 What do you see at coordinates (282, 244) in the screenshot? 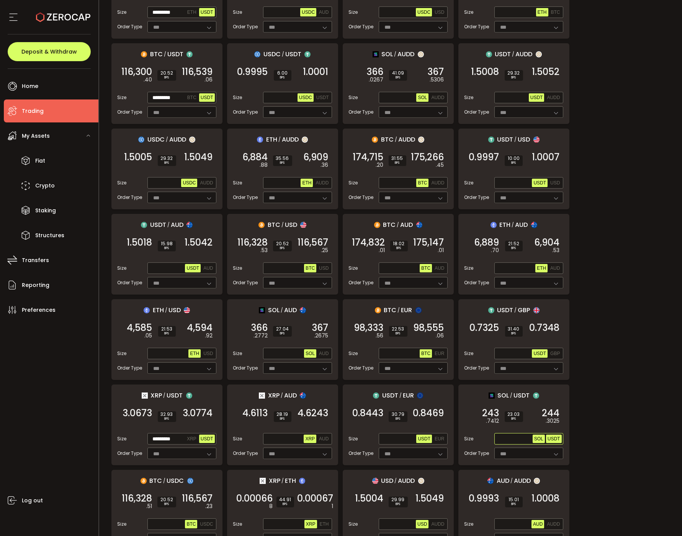
I see `span: 20.52` at bounding box center [282, 244].